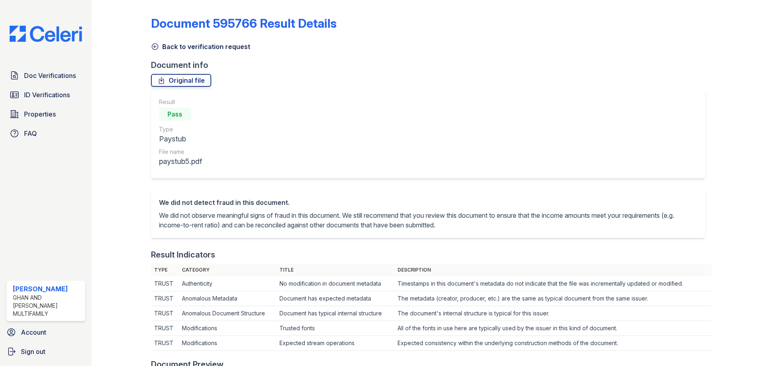  Describe the element at coordinates (47, 95) in the screenshot. I see `span: ID Verifications` at that location.